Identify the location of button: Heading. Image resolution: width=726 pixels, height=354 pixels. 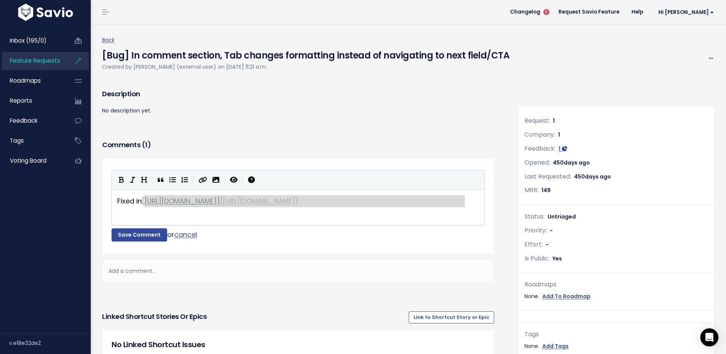
(144, 179).